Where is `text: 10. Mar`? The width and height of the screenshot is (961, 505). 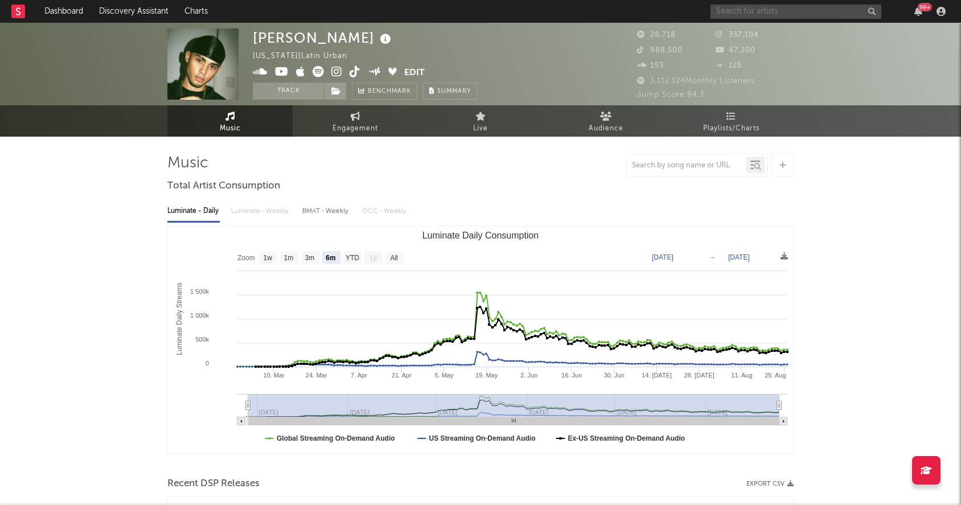 text: 10. Mar is located at coordinates (274, 375).